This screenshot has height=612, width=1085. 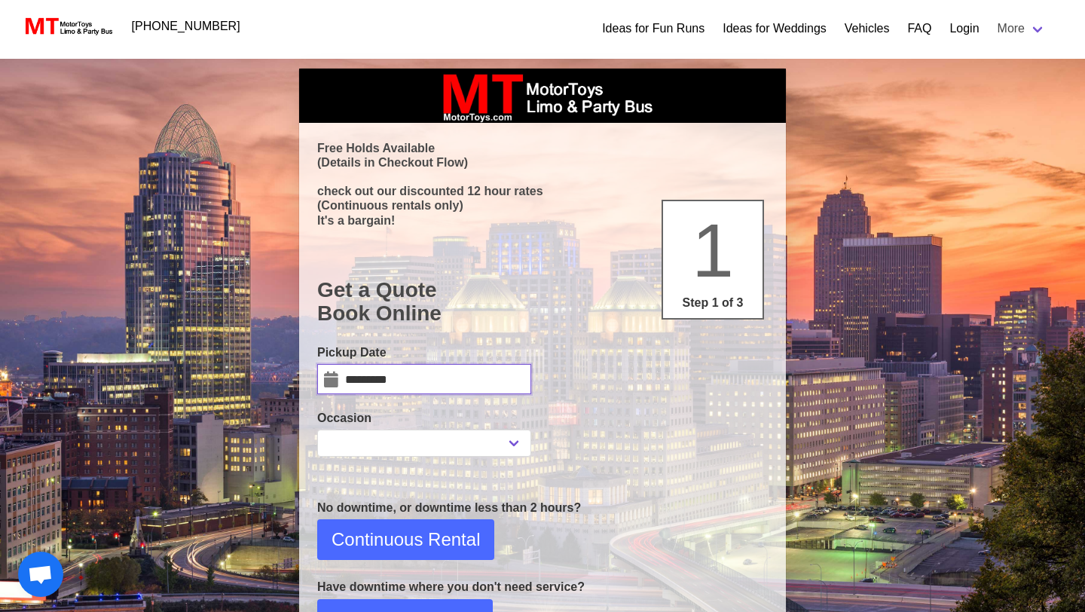 I want to click on label: Pickup Date, so click(x=424, y=353).